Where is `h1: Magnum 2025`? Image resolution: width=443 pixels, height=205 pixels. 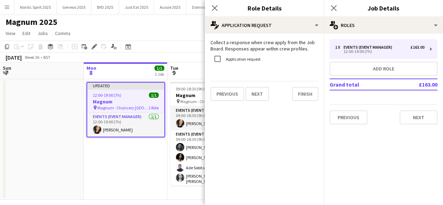 h1: Magnum 2025 is located at coordinates (31, 22).